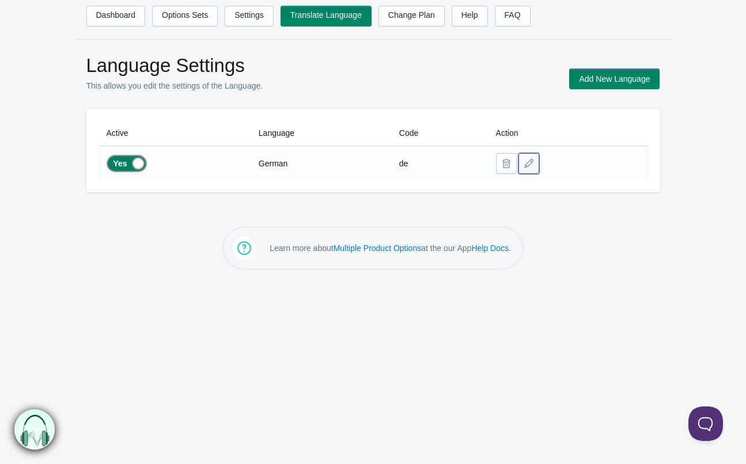  Describe the element at coordinates (185, 16) in the screenshot. I see `a: Options Sets` at that location.